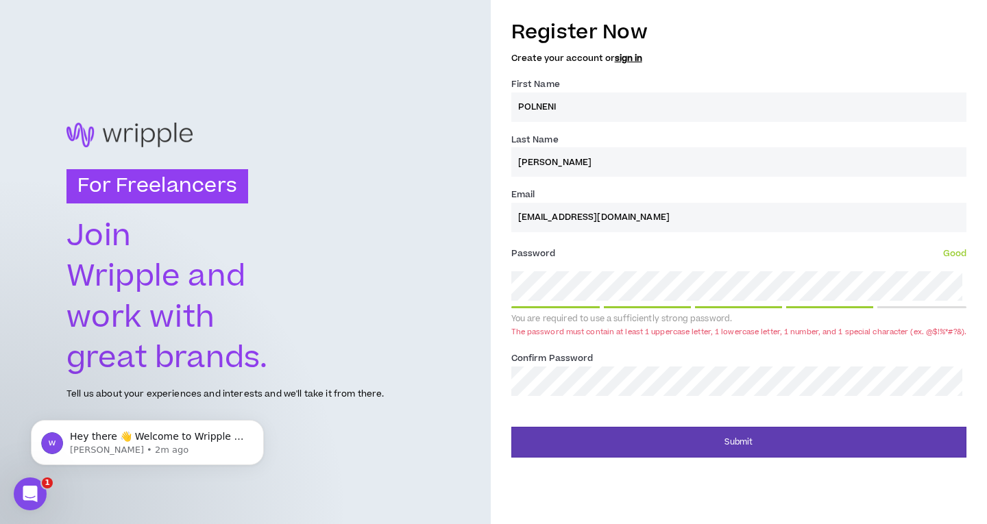 Image resolution: width=987 pixels, height=524 pixels. What do you see at coordinates (42, 52) in the screenshot?
I see `img: Profile image for Morgan` at bounding box center [42, 52].